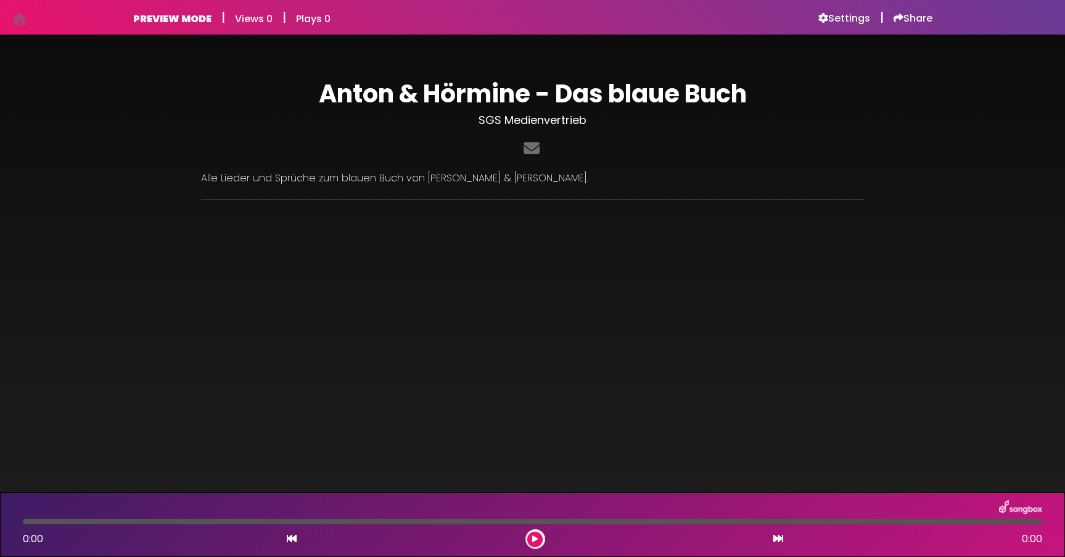 The height and width of the screenshot is (557, 1065). What do you see at coordinates (913, 19) in the screenshot?
I see `a: Share` at bounding box center [913, 19].